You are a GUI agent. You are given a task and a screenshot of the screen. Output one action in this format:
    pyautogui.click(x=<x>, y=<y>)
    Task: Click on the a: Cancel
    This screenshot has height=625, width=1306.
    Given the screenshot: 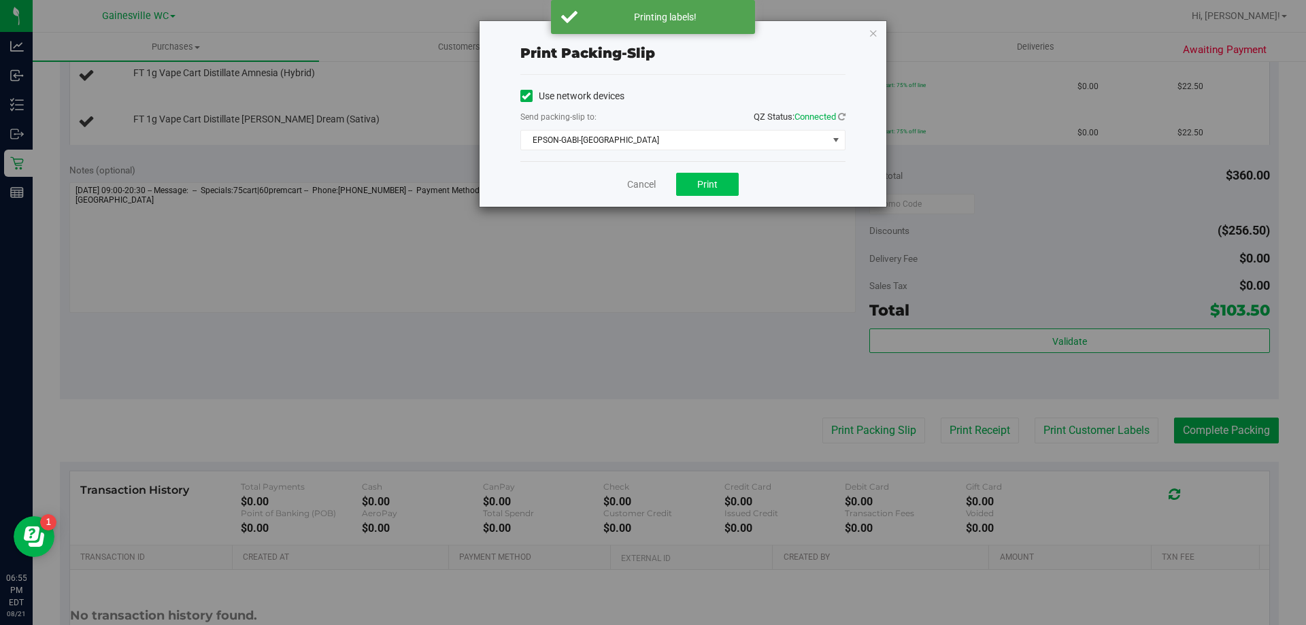 What is the action you would take?
    pyautogui.click(x=642, y=184)
    